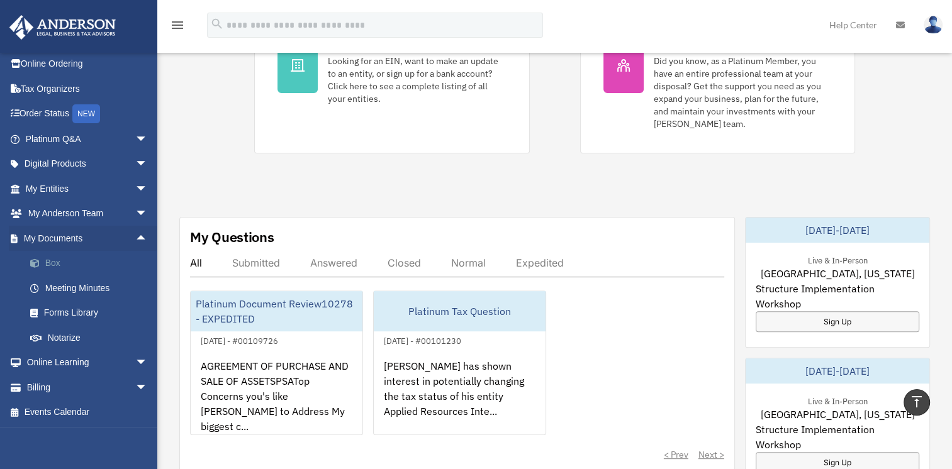 The image size is (952, 469). Describe the element at coordinates (459, 312) in the screenshot. I see `div: Platinum Tax Question` at that location.